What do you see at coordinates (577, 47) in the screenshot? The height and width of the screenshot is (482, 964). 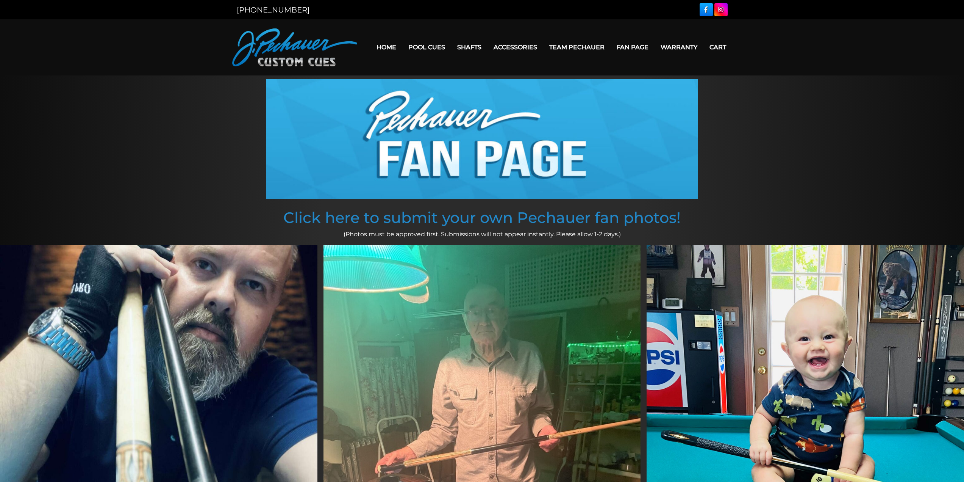 I see `a: Team Pechauer` at bounding box center [577, 47].